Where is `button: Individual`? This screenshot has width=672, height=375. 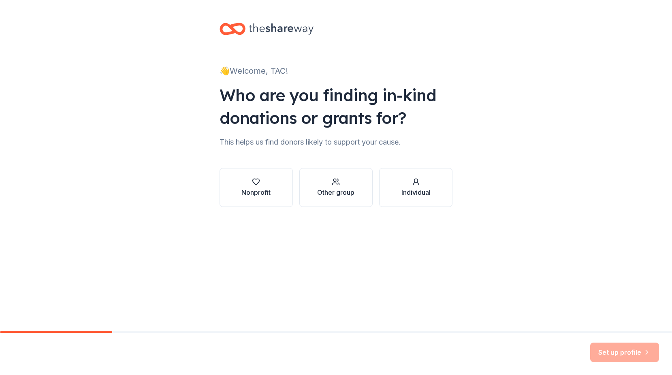
button: Individual is located at coordinates (416, 188).